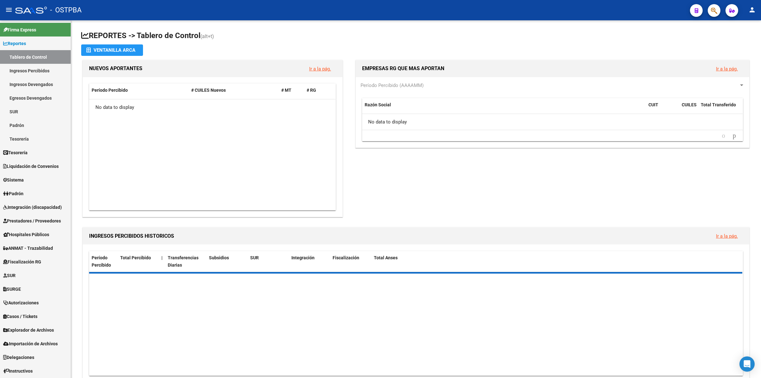 Image resolution: width=761 pixels, height=378 pixels. I want to click on span: EMPRESAS RG QUE MAS APORTAN, so click(403, 68).